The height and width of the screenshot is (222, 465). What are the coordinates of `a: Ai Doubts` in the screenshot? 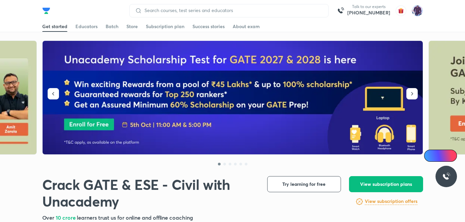 It's located at (440, 156).